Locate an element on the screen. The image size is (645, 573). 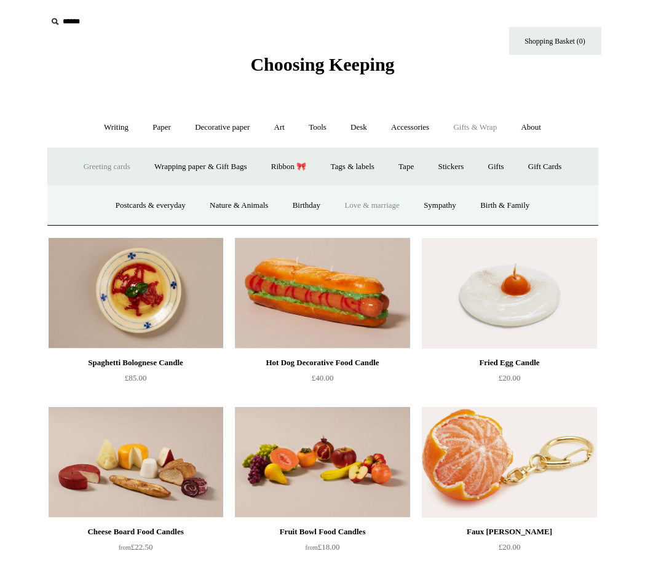
div: Fried Egg Candle is located at coordinates (509, 363).